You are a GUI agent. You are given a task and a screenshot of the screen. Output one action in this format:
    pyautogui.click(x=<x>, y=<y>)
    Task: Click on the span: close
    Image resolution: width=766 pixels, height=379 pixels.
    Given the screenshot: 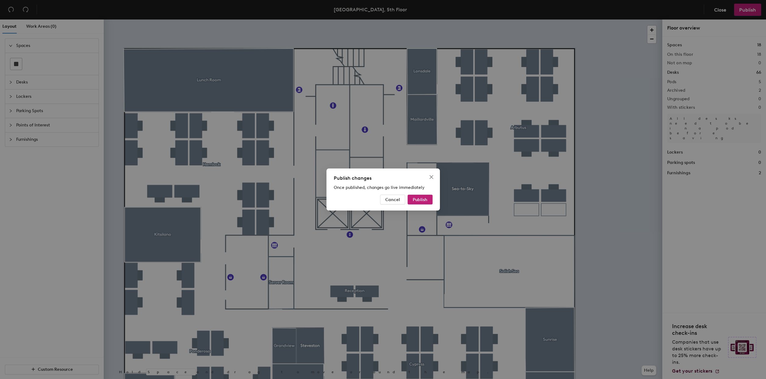 What is the action you would take?
    pyautogui.click(x=431, y=177)
    